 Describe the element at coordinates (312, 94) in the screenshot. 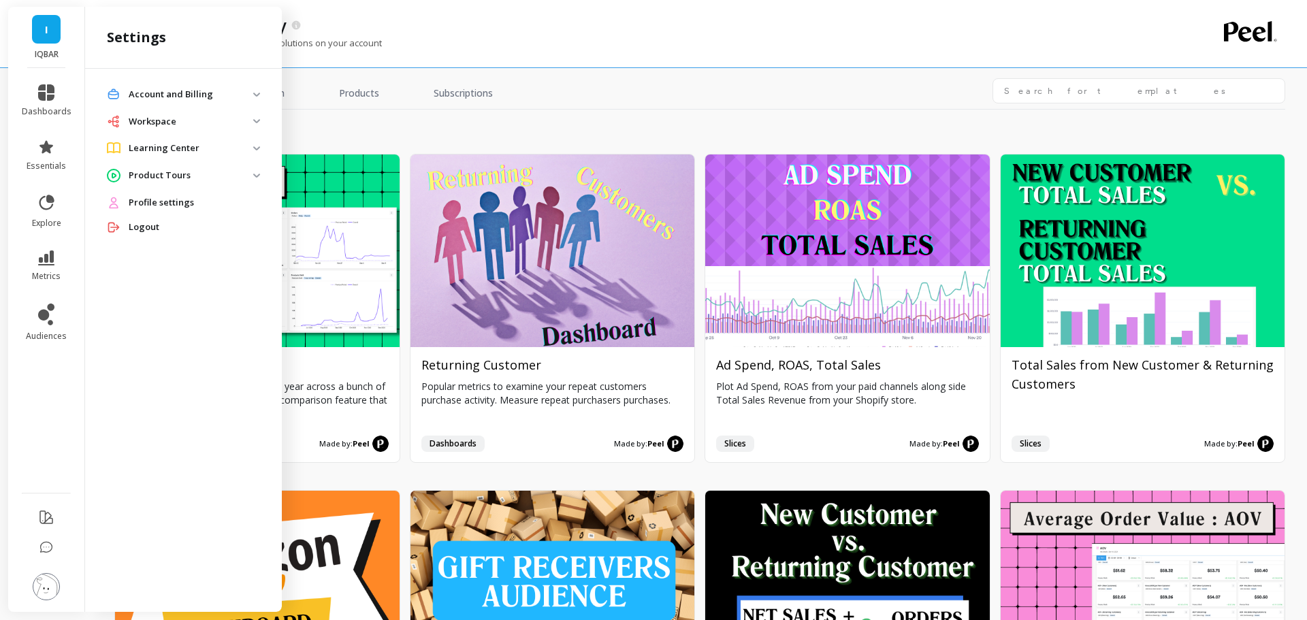

I see `nav: Tabs` at that location.